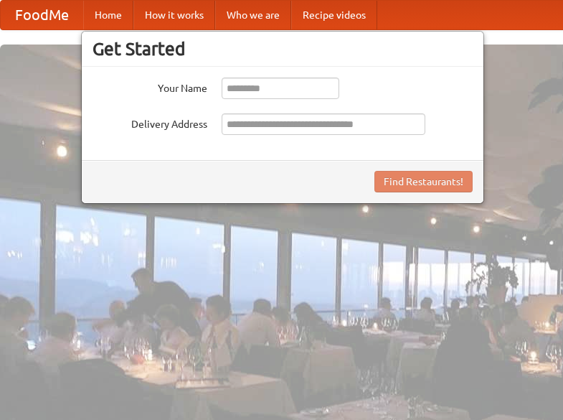  I want to click on a: Recipe videos, so click(334, 15).